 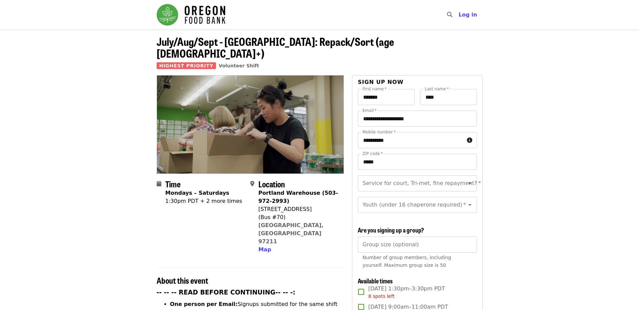 I want to click on i: search icon, so click(x=450, y=14).